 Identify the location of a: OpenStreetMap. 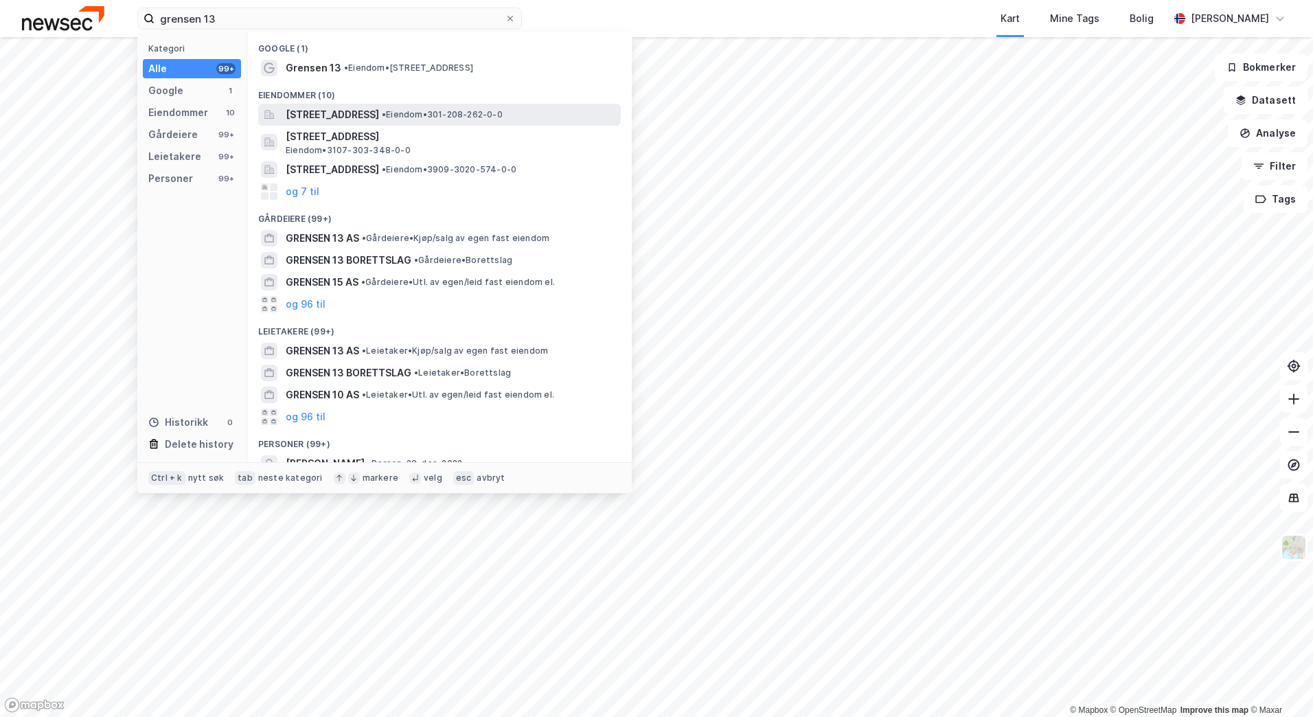
(1143, 710).